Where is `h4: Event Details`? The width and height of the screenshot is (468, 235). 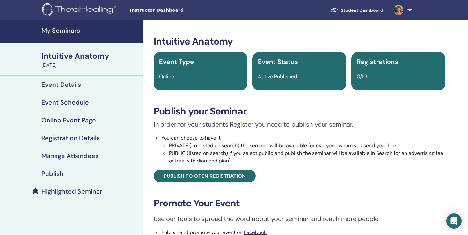 h4: Event Details is located at coordinates (61, 85).